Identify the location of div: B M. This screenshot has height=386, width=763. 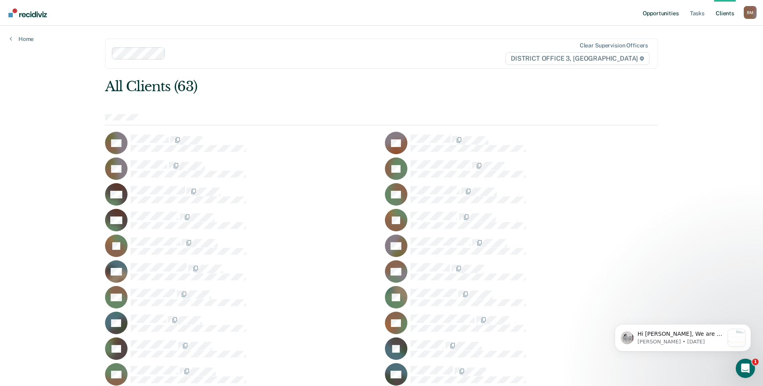
(751, 12).